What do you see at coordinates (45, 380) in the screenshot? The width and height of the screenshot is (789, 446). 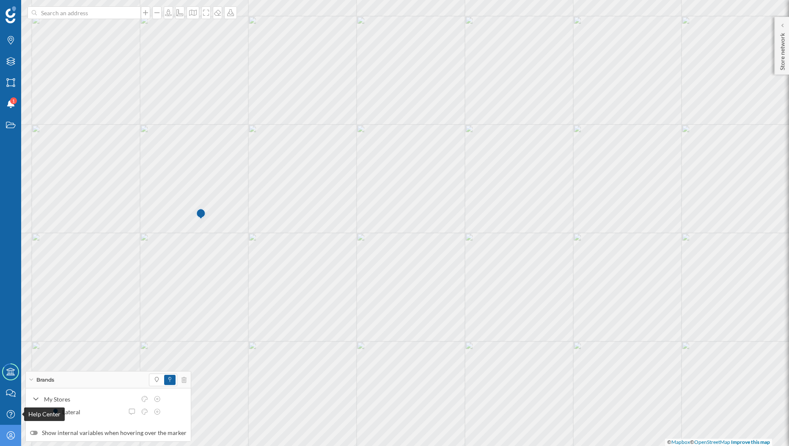 I see `span: Brands` at bounding box center [45, 380].